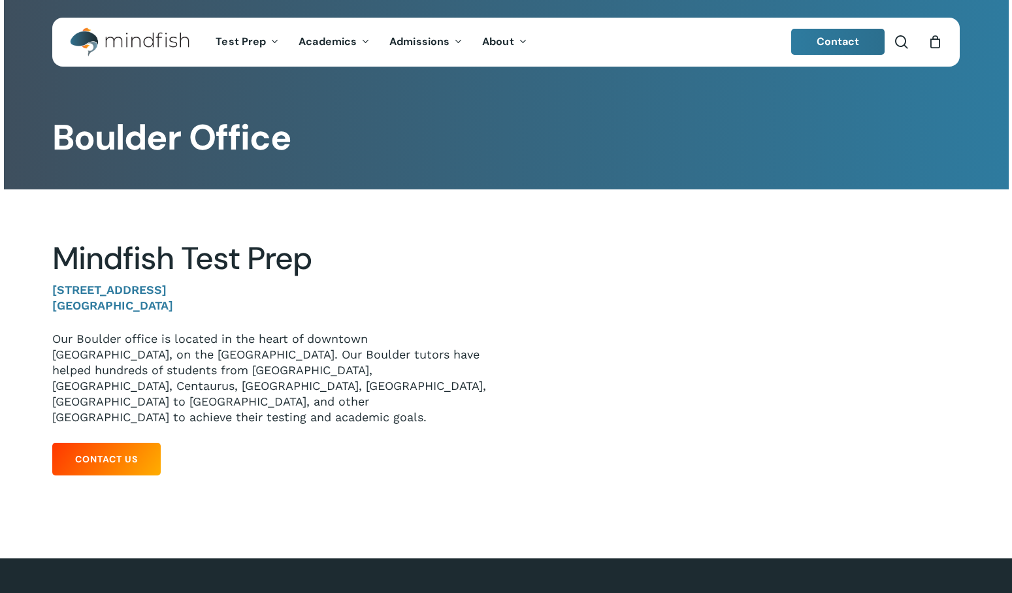  What do you see at coordinates (269, 259) in the screenshot?
I see `h2: Mindfish Test Prep` at bounding box center [269, 259].